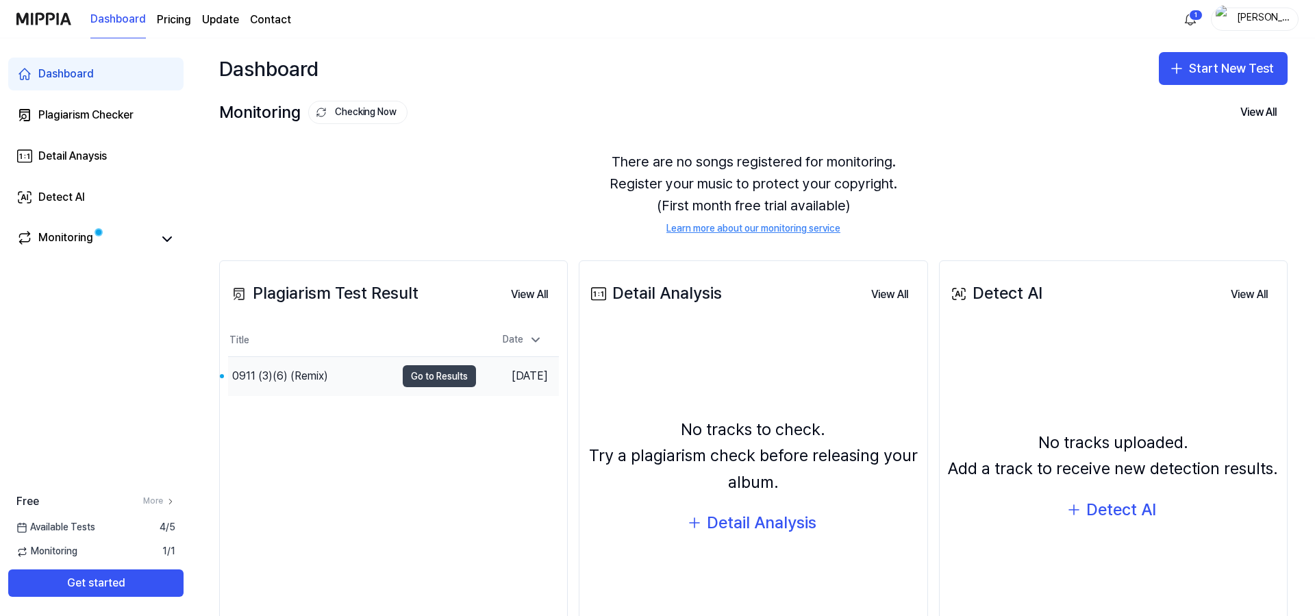  Describe the element at coordinates (754, 193) in the screenshot. I see `div: There are no songs registered for monitoring. Register your music to protect your copyright. (Fir...` at that location.